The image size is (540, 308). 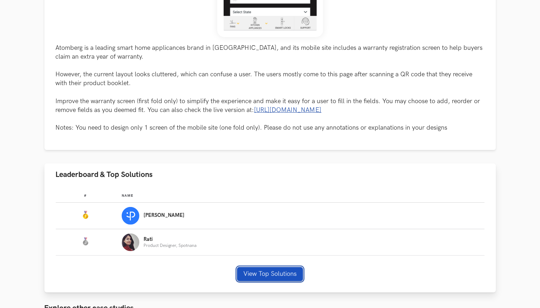 What do you see at coordinates (170, 239) in the screenshot?
I see `p: Rati` at bounding box center [170, 239].